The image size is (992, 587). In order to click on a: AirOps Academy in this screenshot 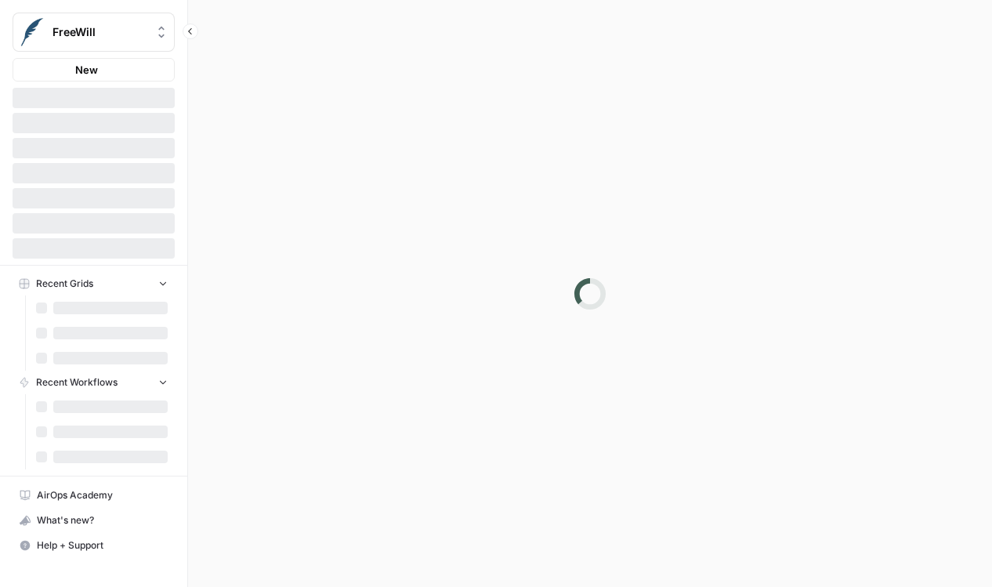, I will do `click(93, 495)`.